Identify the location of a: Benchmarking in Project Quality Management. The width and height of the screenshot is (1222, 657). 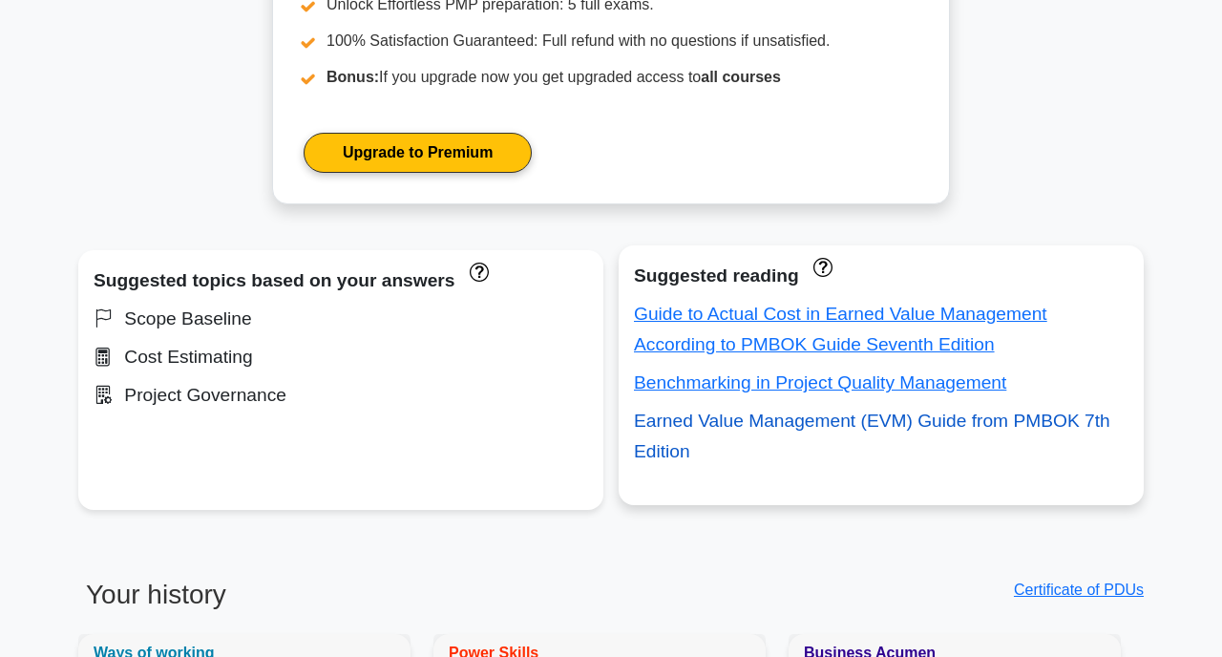
(820, 382).